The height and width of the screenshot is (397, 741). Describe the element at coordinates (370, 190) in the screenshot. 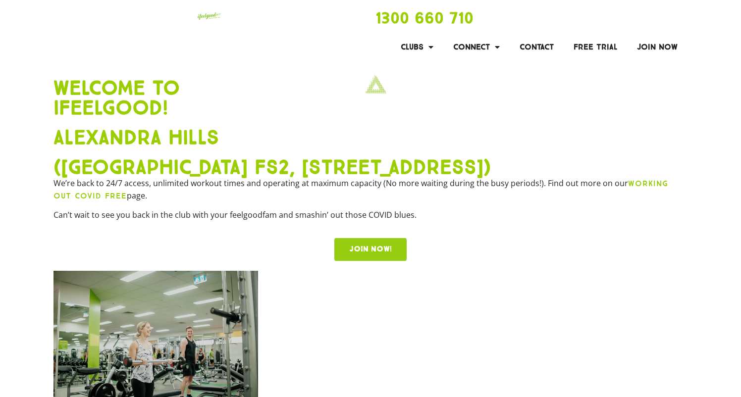

I see `p: We’re back to 24/7 access, unlimited workout times and operating at maximum capacity (No more wai...` at that location.